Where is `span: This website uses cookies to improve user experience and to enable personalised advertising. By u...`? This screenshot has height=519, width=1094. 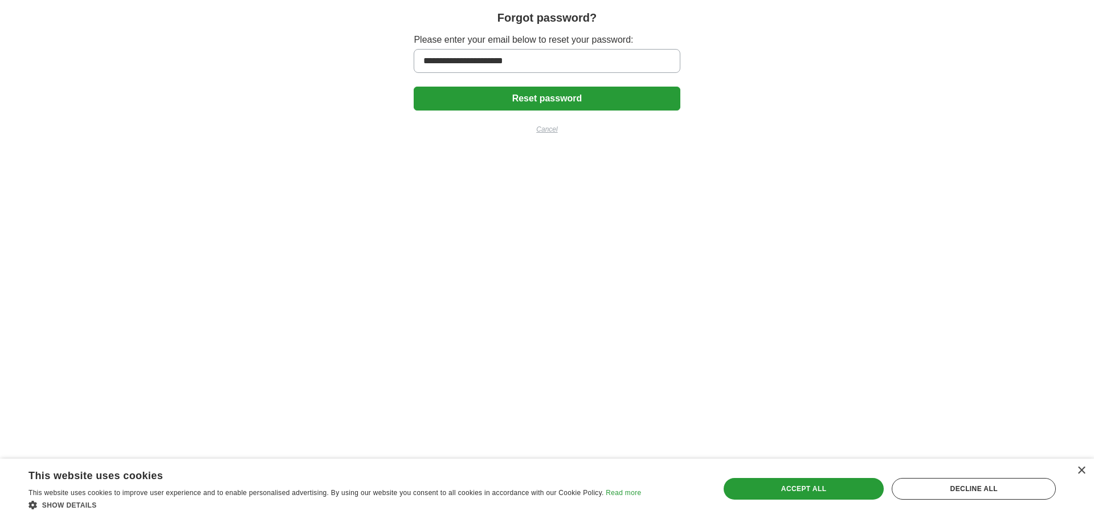
span: This website uses cookies to improve user experience and to enable personalised advertising. By u... is located at coordinates (316, 493).